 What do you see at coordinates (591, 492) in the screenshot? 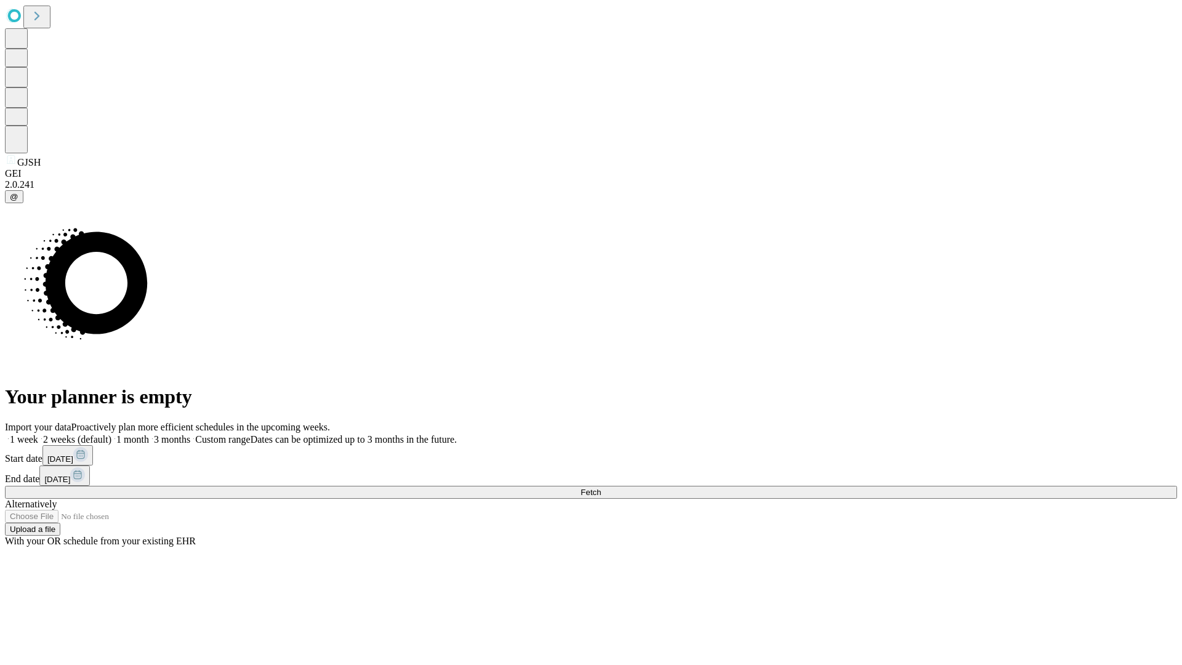
I see `button: Fetch` at bounding box center [591, 492].